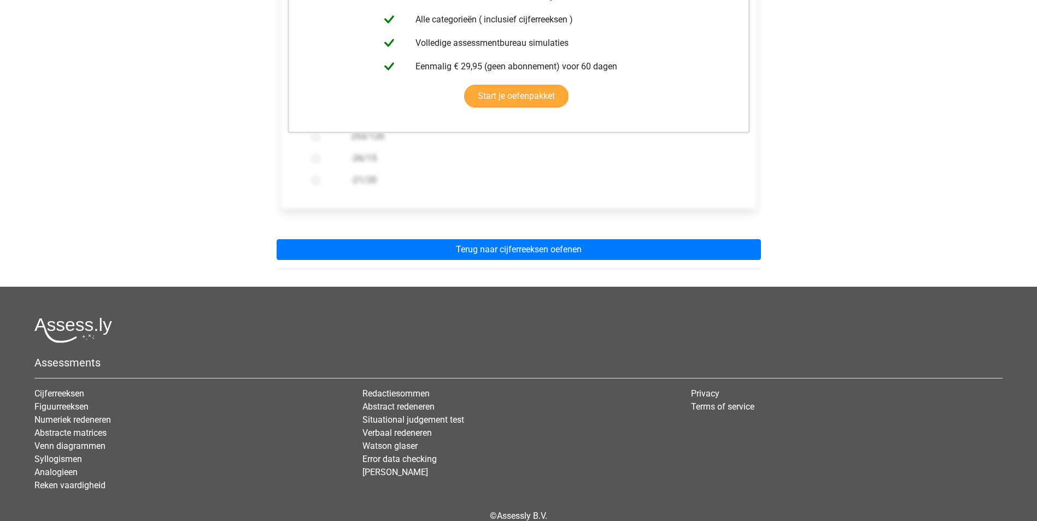 This screenshot has width=1037, height=521. Describe the element at coordinates (536, 137) in the screenshot. I see `label: 253/120` at that location.